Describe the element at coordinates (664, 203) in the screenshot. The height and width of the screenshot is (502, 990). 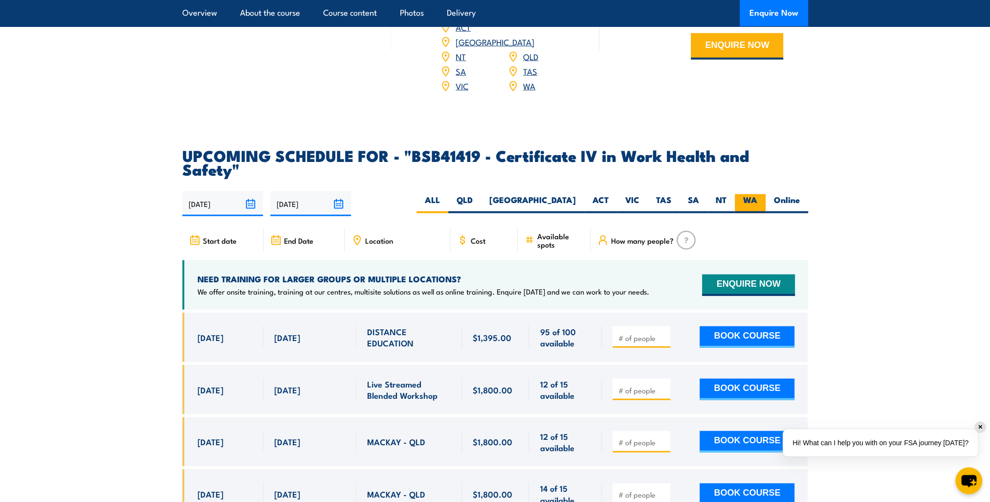
I see `label: TAS` at that location.